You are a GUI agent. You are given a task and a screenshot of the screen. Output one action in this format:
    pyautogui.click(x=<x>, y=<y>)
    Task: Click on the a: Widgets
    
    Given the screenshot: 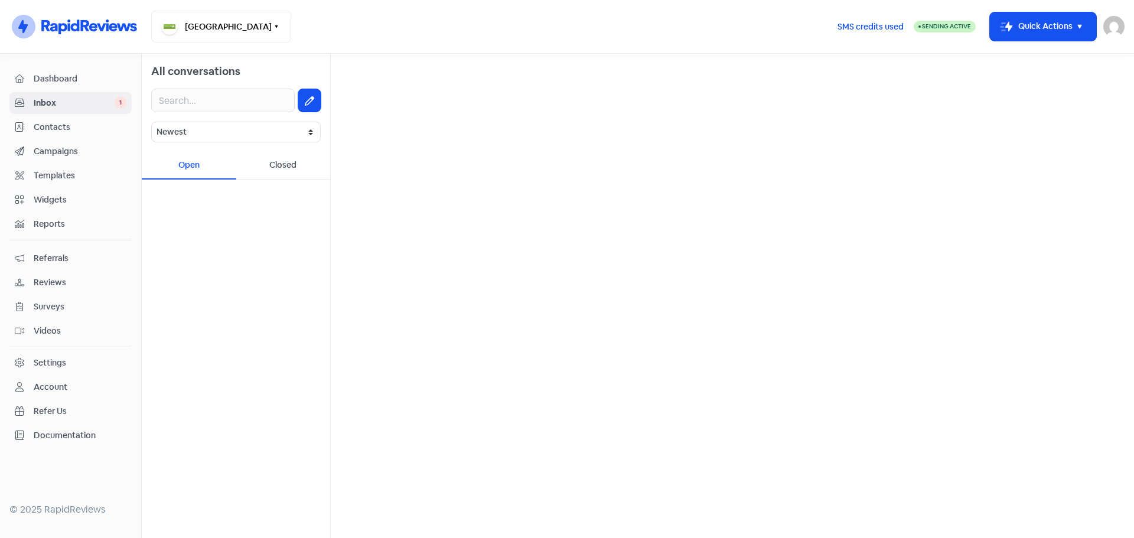 What is the action you would take?
    pyautogui.click(x=70, y=200)
    